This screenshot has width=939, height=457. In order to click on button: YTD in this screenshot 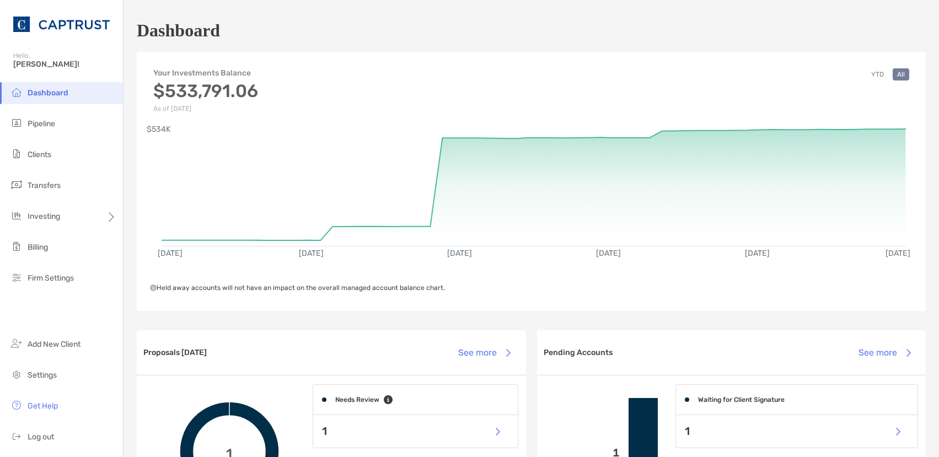, I will do `click(877, 74)`.